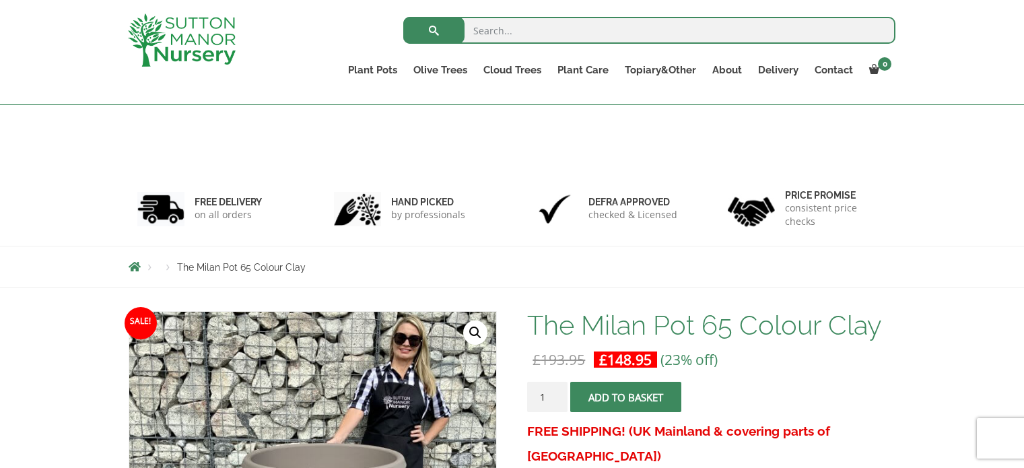 This screenshot has height=468, width=1024. Describe the element at coordinates (428, 215) in the screenshot. I see `p: by professionals` at that location.